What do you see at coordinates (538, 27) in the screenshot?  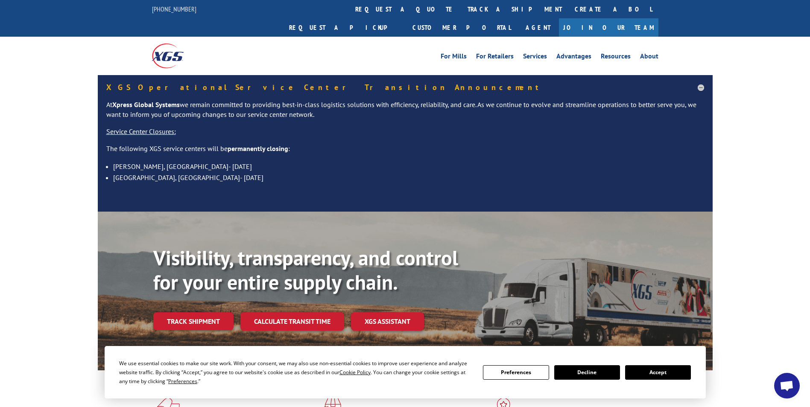 I see `a: Agent` at bounding box center [538, 27].